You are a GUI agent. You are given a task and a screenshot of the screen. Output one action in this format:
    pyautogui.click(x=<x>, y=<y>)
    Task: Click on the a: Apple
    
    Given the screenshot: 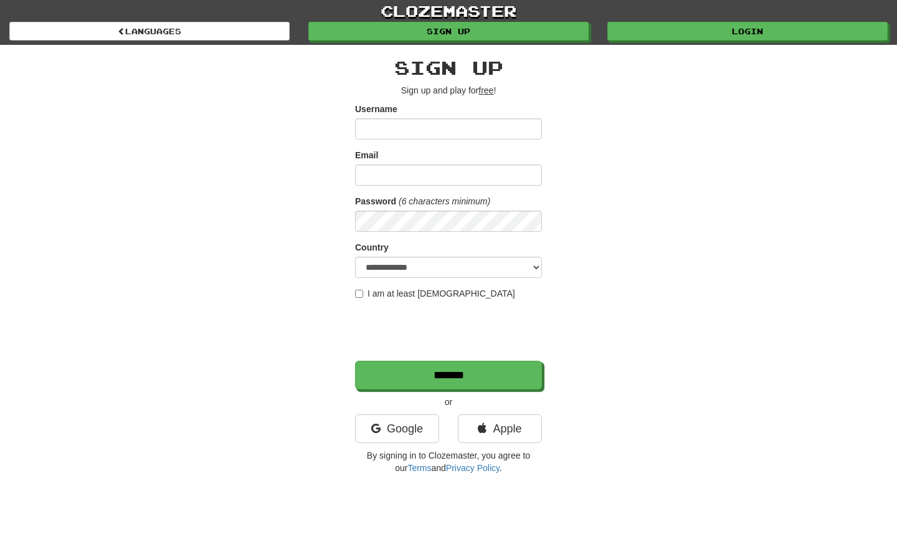 What is the action you would take?
    pyautogui.click(x=500, y=429)
    